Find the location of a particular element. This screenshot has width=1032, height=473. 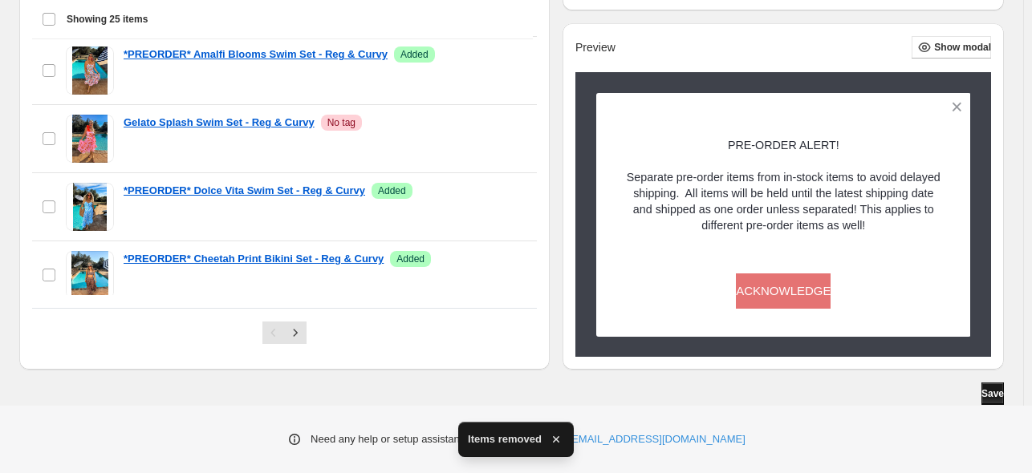

a: *PREORDER* Amalfi Blooms Swim Set - Reg & Curvy is located at coordinates (255, 55).